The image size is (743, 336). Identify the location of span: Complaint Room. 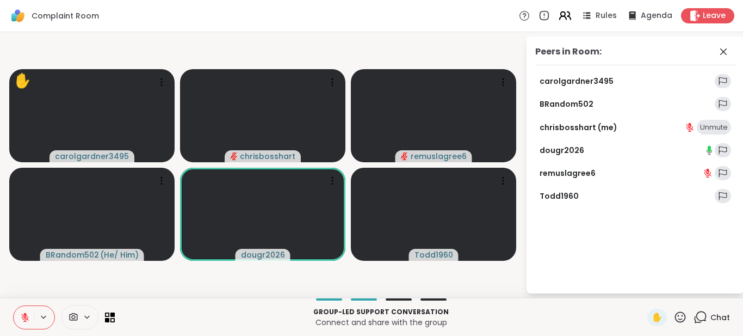
(65, 16).